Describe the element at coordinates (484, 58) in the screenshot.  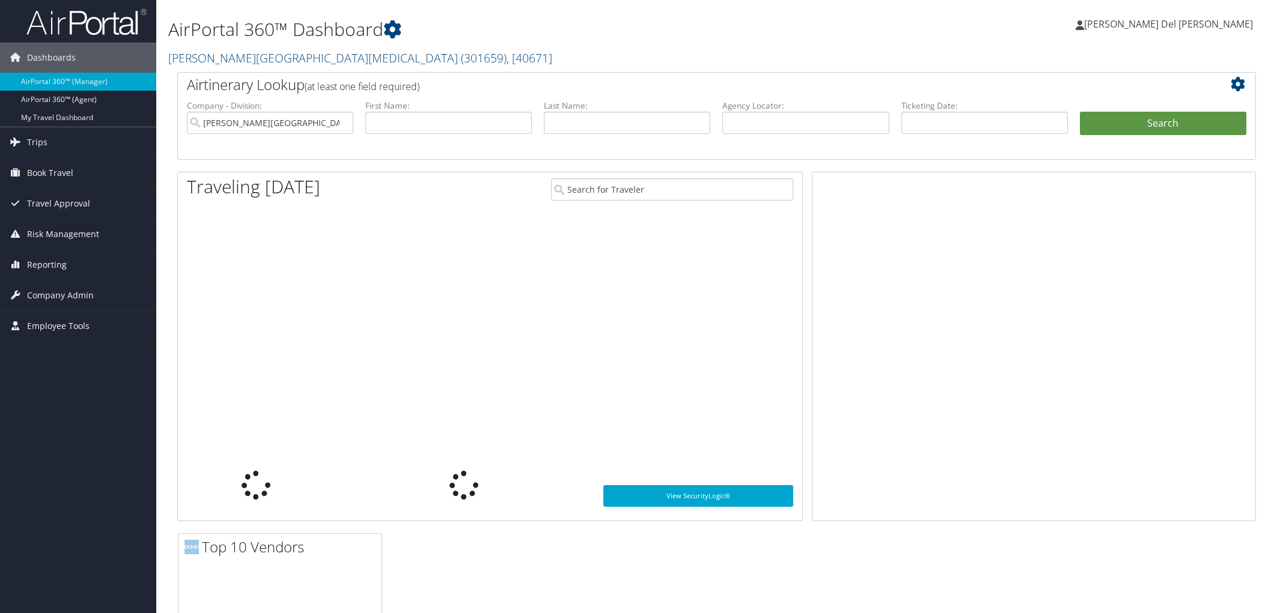
I see `span: ( 301659 )` at that location.